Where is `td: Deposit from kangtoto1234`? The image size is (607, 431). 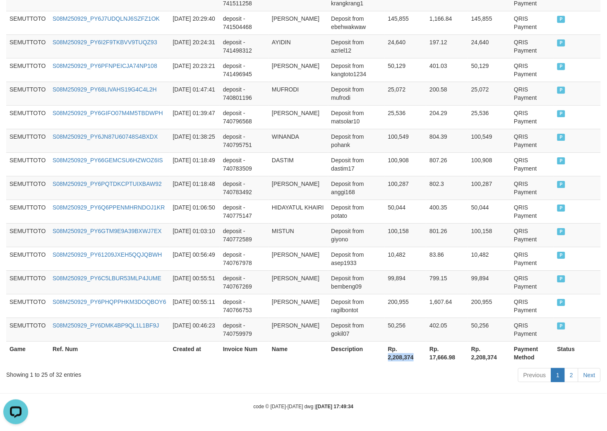 td: Deposit from kangtoto1234 is located at coordinates (356, 70).